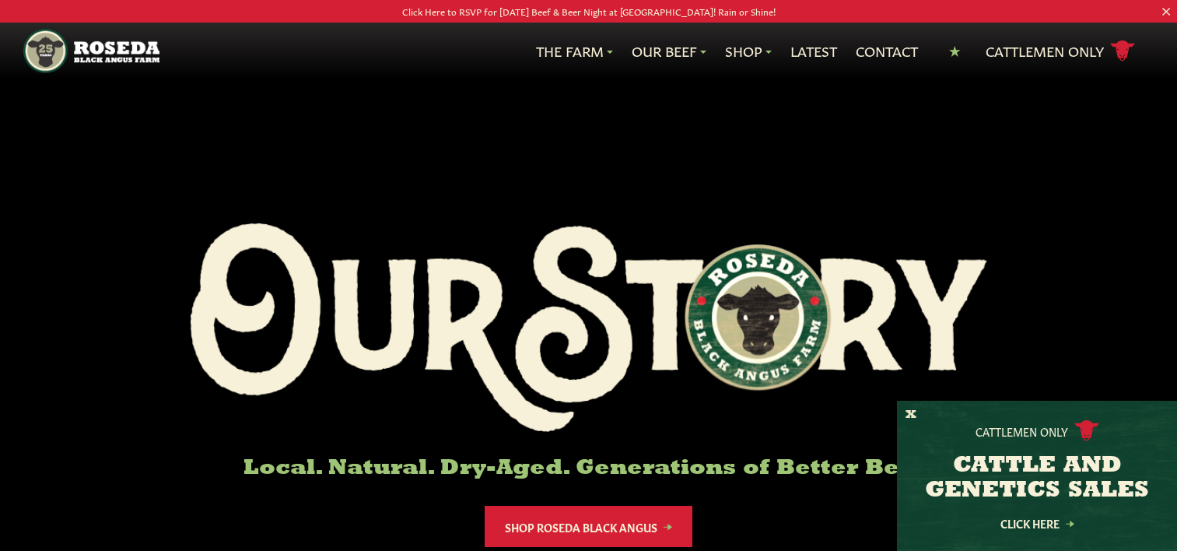 The width and height of the screenshot is (1177, 551). I want to click on a: The Farm, so click(574, 51).